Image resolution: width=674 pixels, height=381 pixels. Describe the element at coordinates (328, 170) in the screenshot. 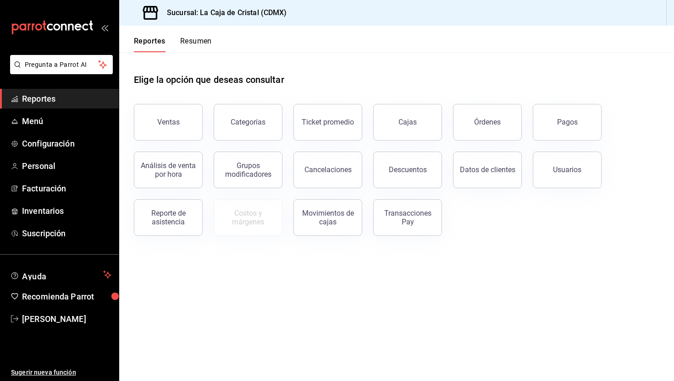

I see `div: Cancelaciones` at that location.